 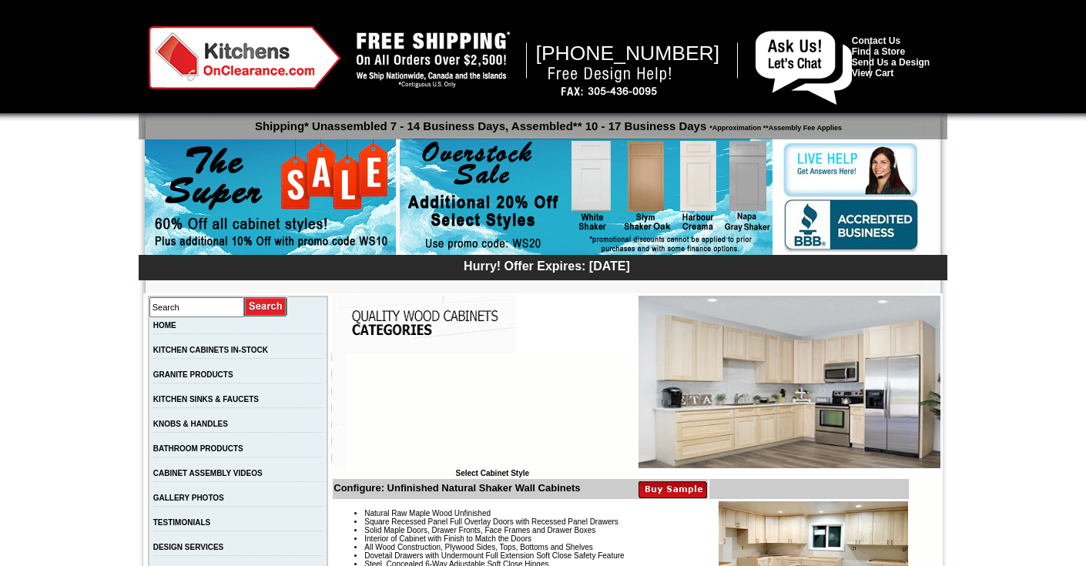 What do you see at coordinates (890, 62) in the screenshot?
I see `a: Send Us a Design` at bounding box center [890, 62].